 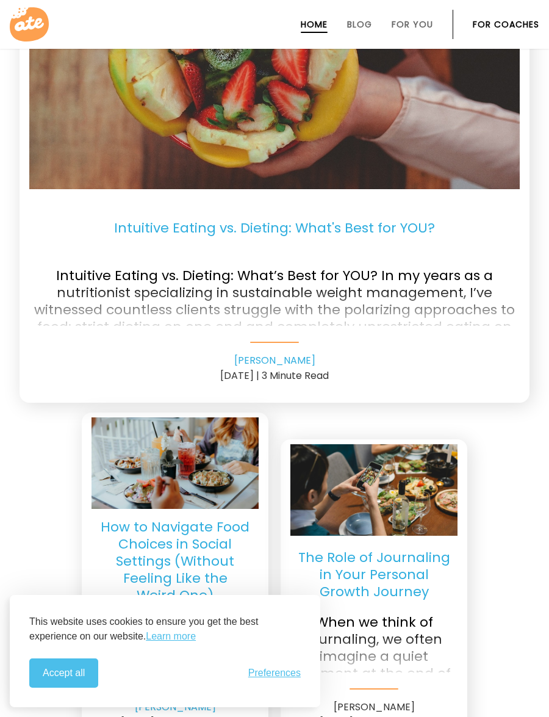 I want to click on a: Social Eating. Image: Pexels - thecactusena ‎, so click(x=175, y=463).